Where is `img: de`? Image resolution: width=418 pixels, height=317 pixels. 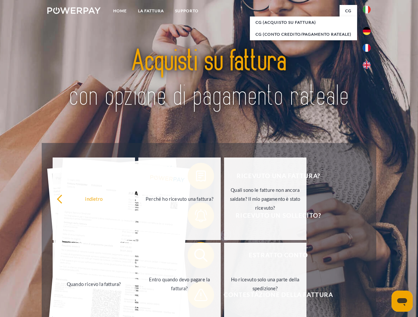
img: de is located at coordinates (366, 31).